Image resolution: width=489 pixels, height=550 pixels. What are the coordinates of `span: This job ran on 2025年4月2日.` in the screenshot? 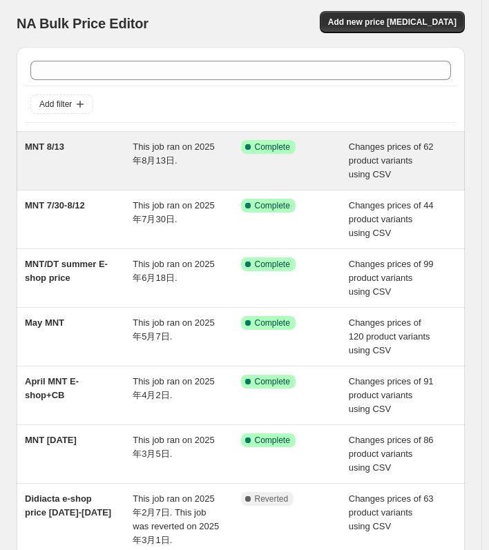 It's located at (173, 388).